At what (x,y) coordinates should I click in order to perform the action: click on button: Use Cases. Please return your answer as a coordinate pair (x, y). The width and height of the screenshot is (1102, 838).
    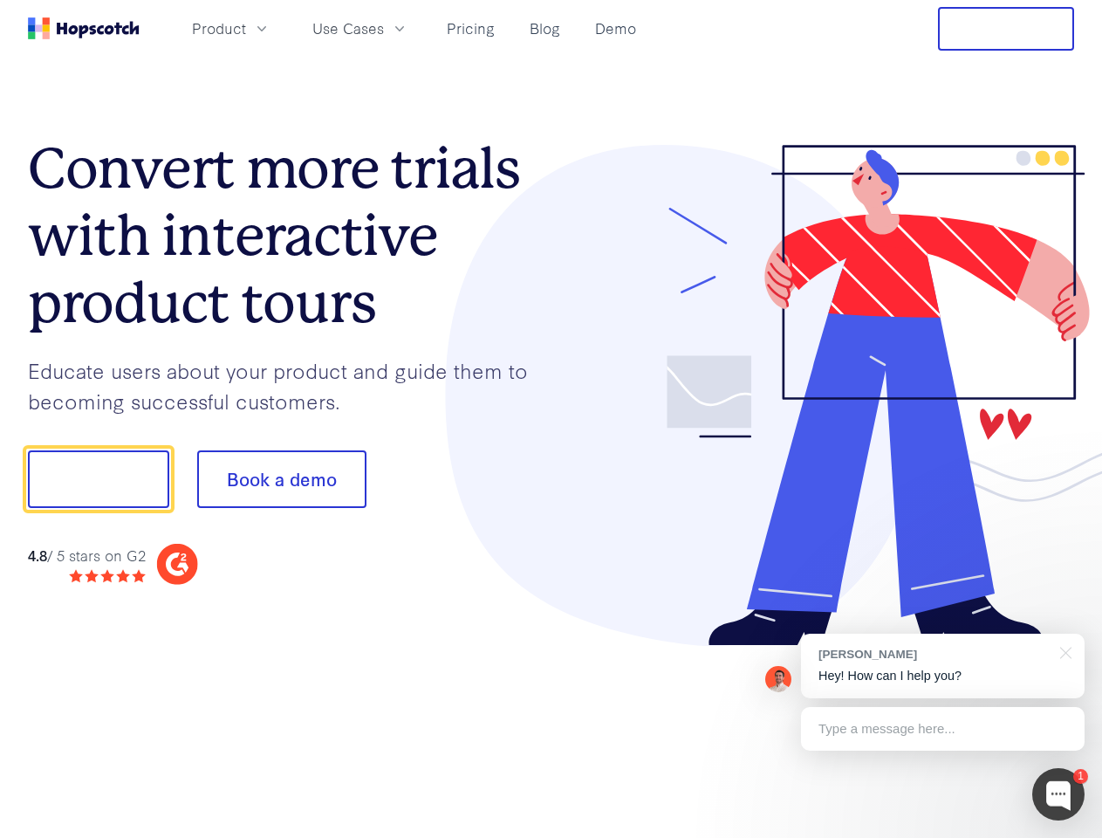
    Looking at the image, I should click on (360, 28).